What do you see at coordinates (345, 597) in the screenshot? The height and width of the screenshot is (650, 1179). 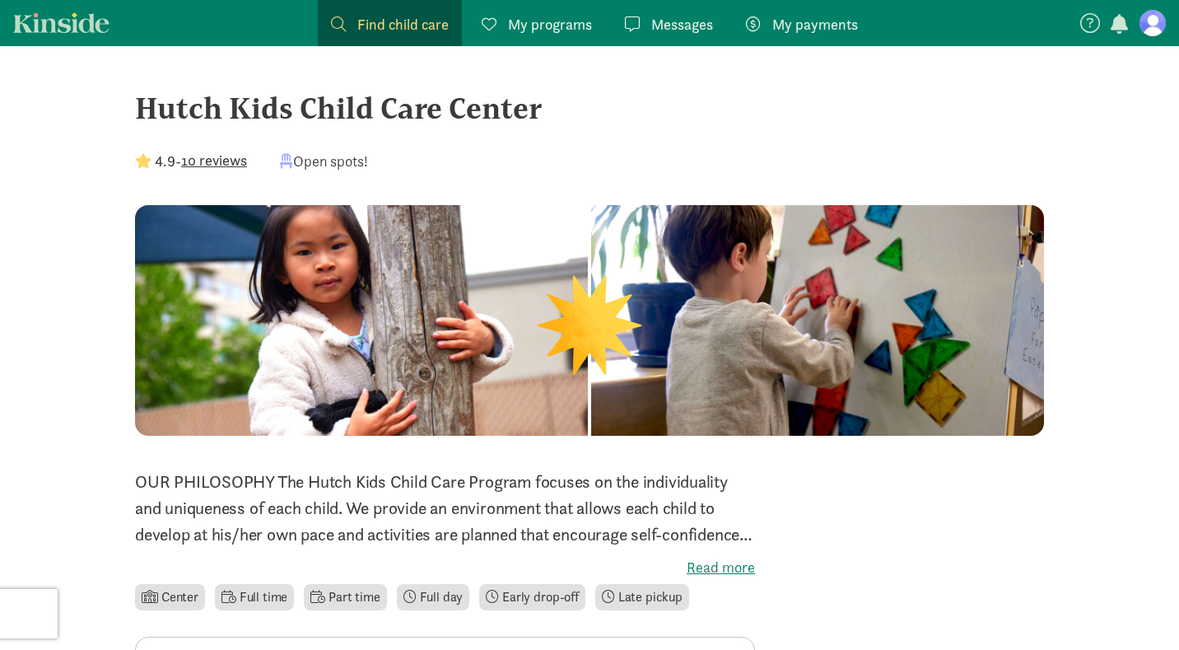 I see `li: Part time` at bounding box center [345, 597].